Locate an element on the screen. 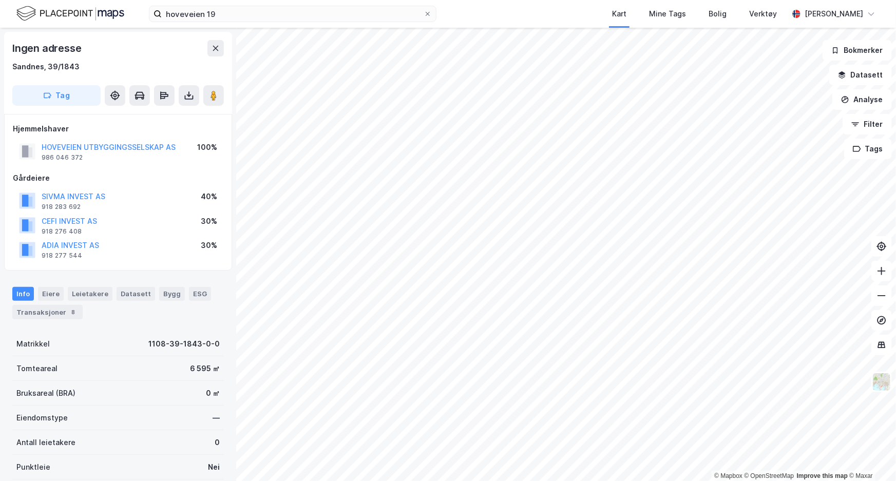 The height and width of the screenshot is (481, 896). a: OpenStreetMap is located at coordinates (769, 476).